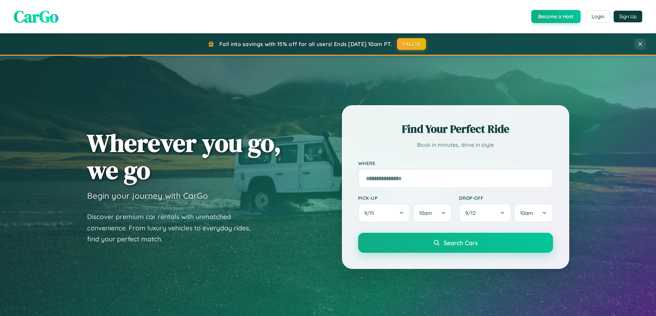  I want to click on p: Discover premium car rentals with unmatched convenience. From luxury vehicles to everyday rides, ..., so click(173, 228).